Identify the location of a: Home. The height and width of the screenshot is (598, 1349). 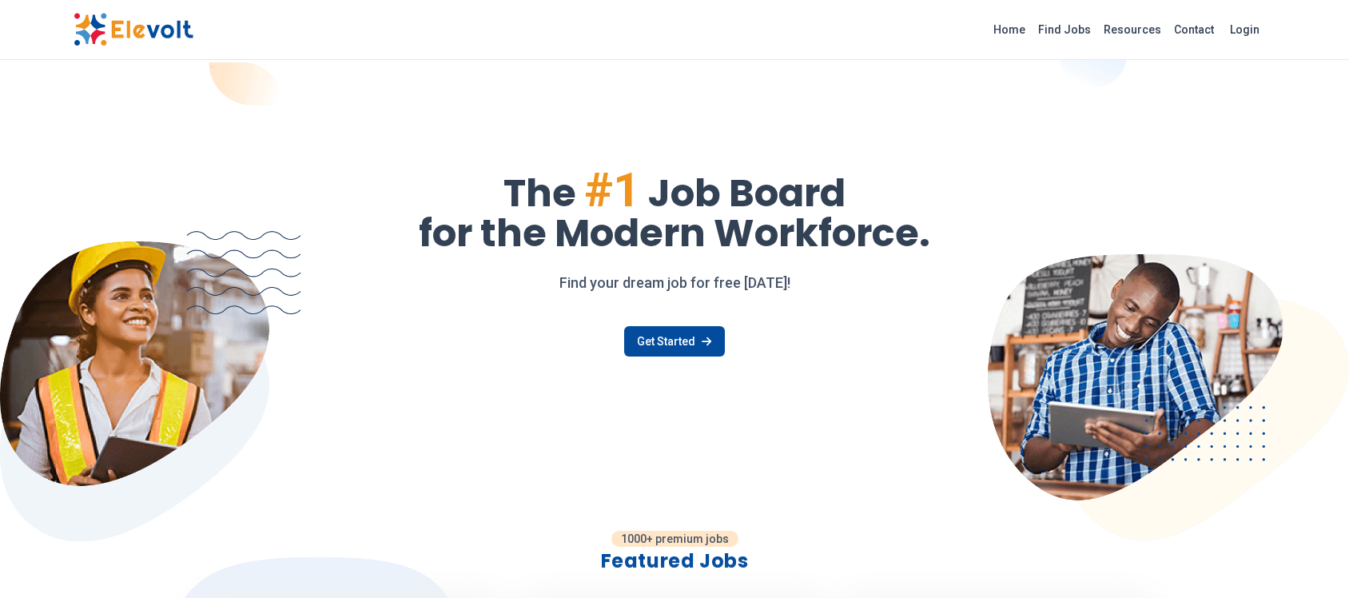
(1010, 30).